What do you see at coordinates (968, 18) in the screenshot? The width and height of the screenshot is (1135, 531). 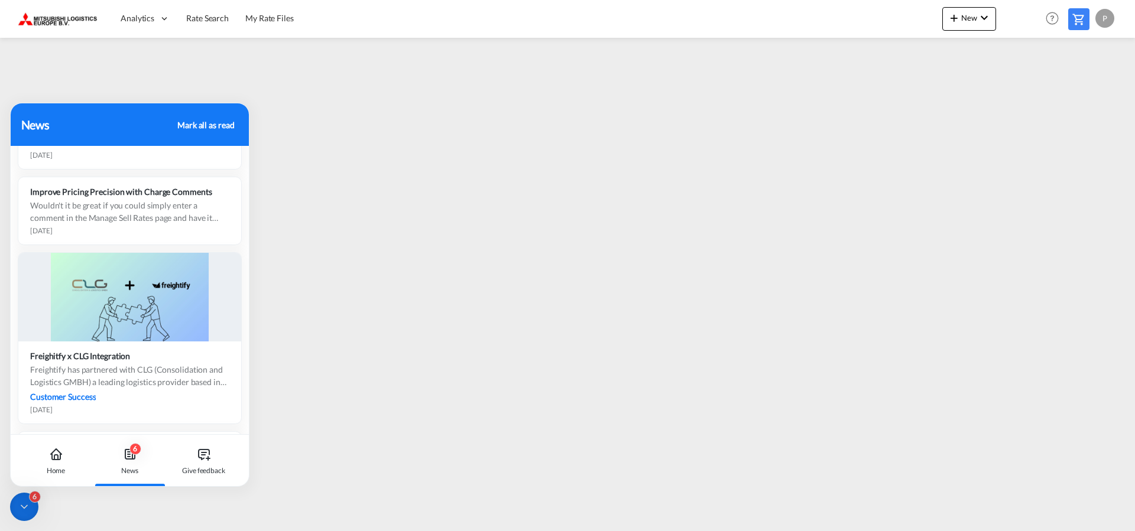 I see `span: New` at bounding box center [968, 18].